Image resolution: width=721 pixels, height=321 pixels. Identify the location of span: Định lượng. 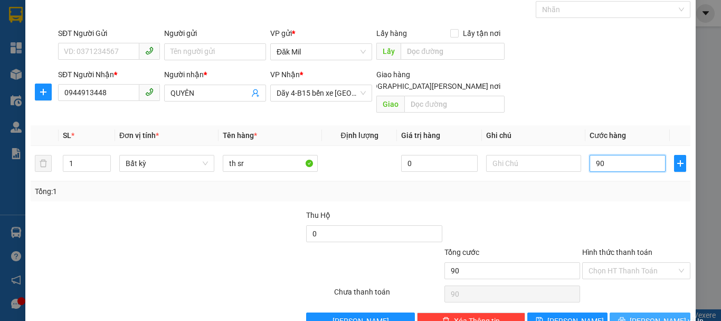
(359, 135).